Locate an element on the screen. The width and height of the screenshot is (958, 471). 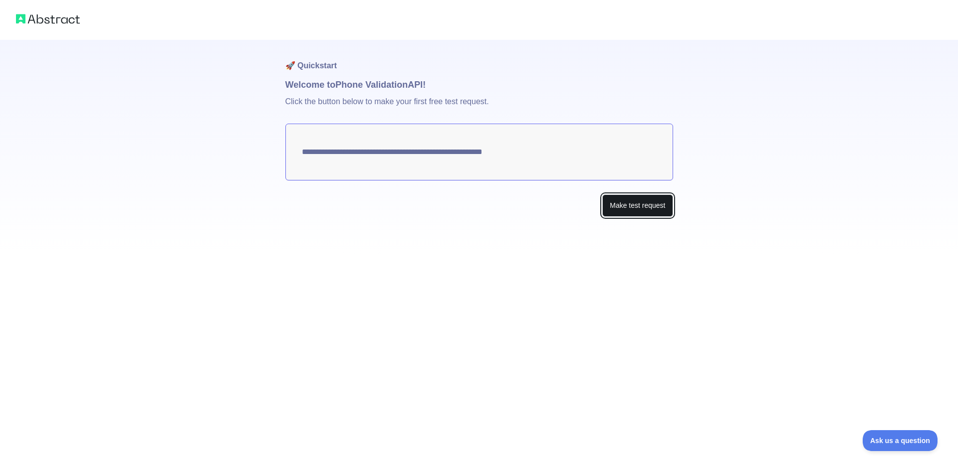
p: Click the button below to make your first free test request. is located at coordinates (479, 108).